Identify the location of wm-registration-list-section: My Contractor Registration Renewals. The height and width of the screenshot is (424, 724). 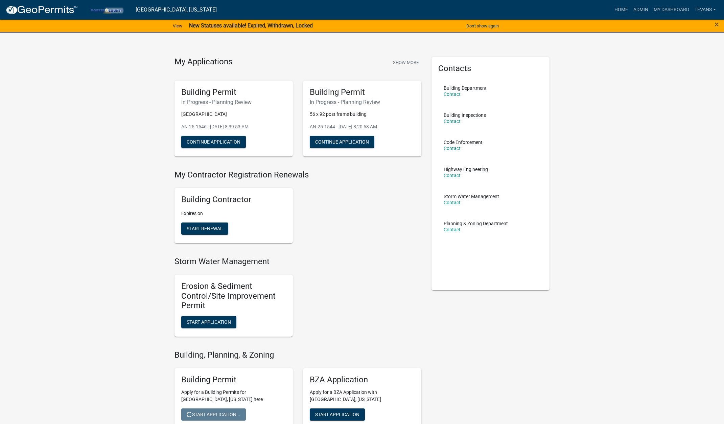
(298, 209).